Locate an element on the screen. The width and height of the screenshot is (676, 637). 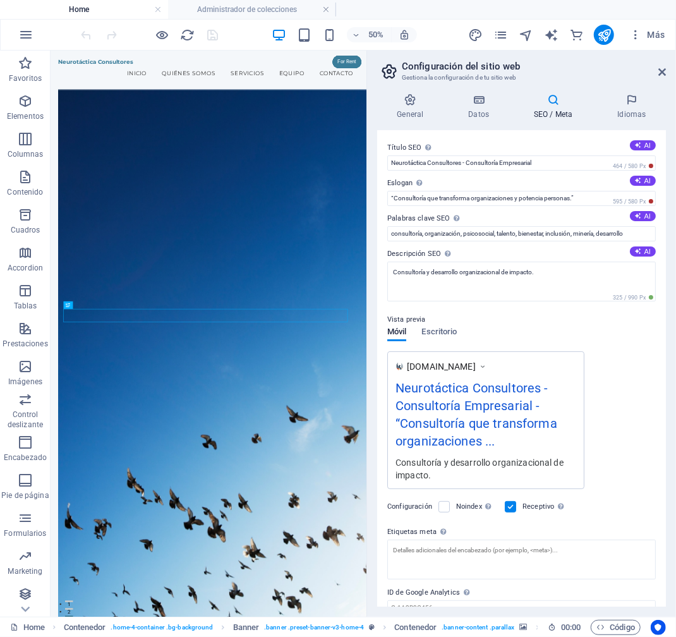
label: ID de Google Analytics is located at coordinates (521, 593).